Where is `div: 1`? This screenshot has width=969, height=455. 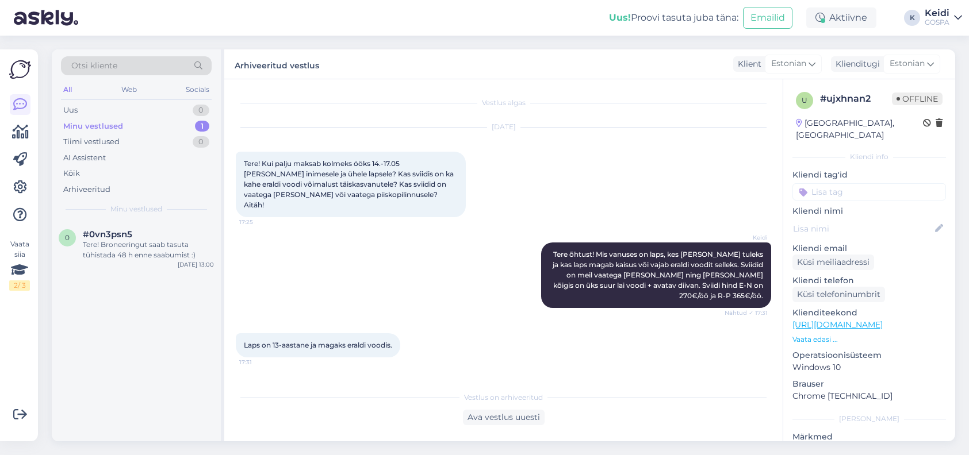
div: 1 is located at coordinates (202, 126).